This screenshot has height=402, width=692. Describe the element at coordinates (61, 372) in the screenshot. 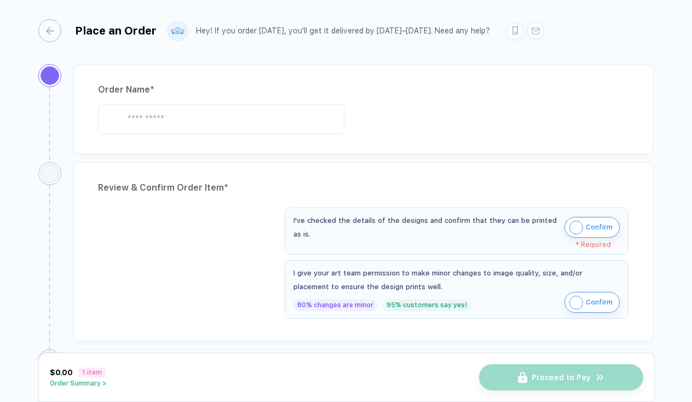

I see `span: $0.00` at that location.